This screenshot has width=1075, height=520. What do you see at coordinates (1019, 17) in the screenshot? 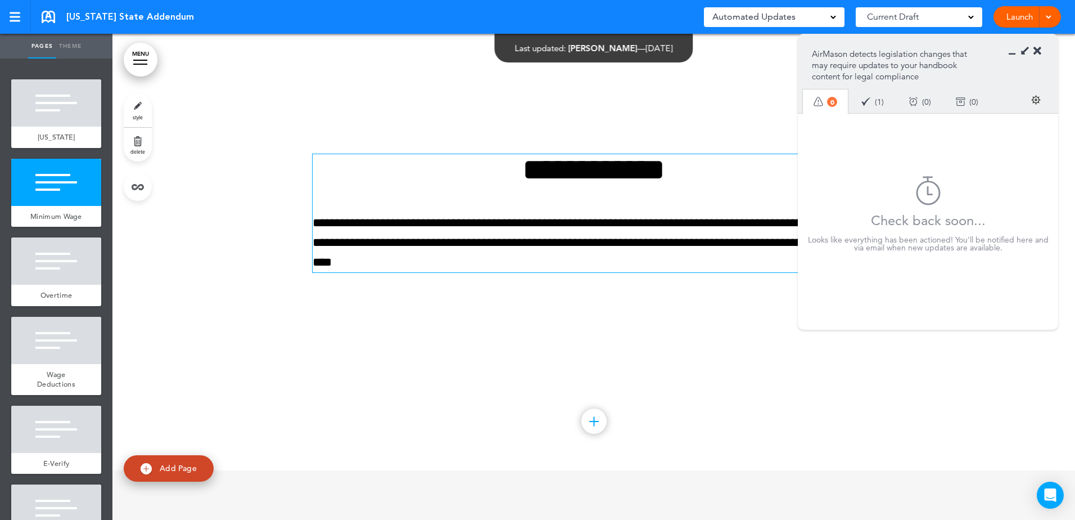
I see `a: Launch` at bounding box center [1019, 17].